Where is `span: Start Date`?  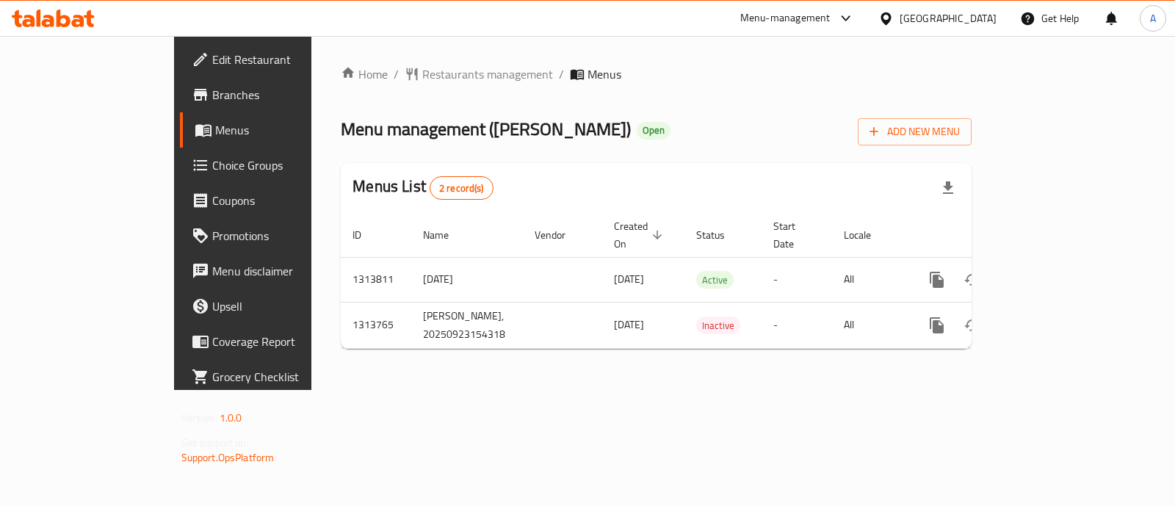 span: Start Date is located at coordinates (794, 235).